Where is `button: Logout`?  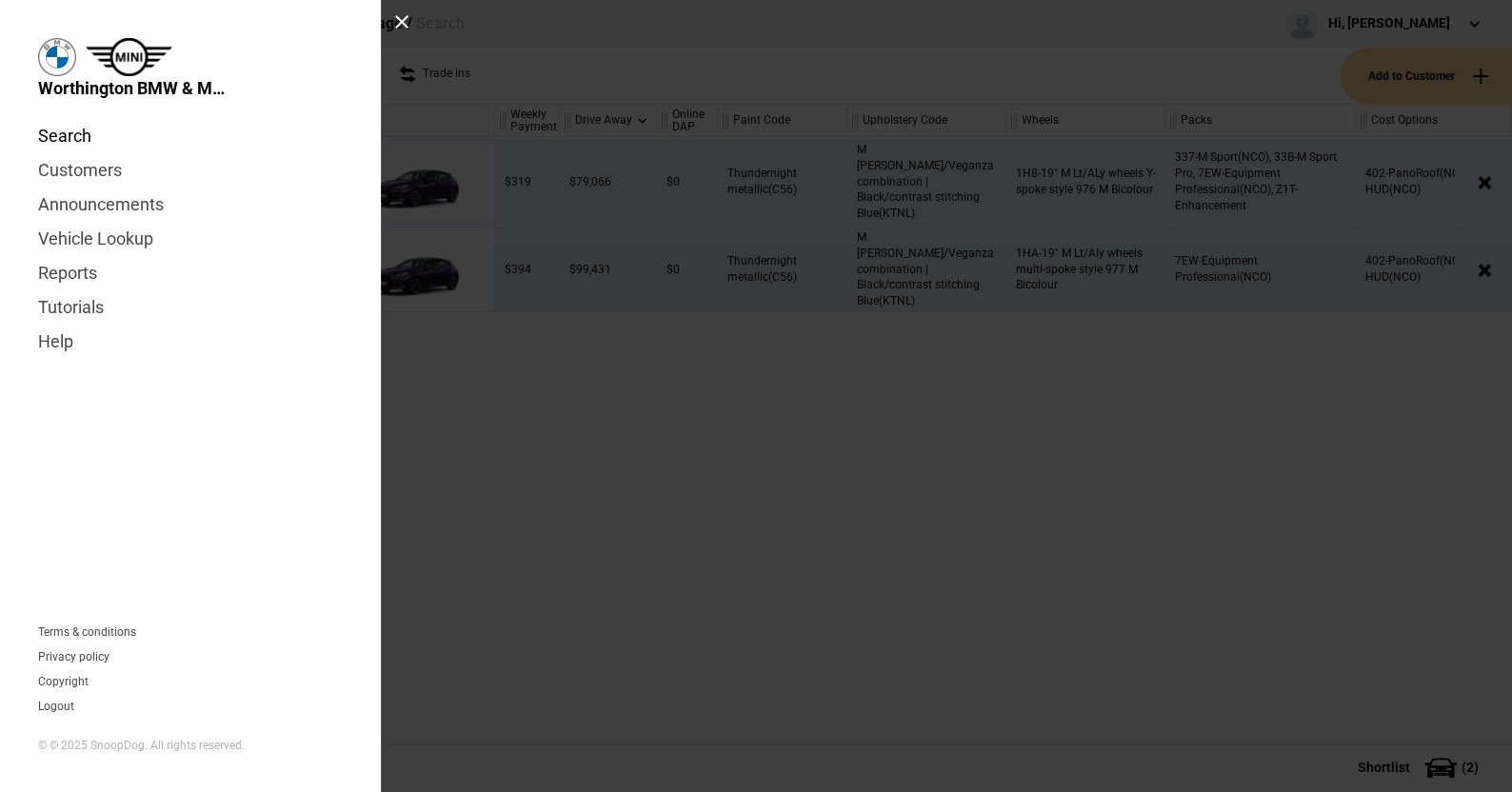
button: Logout is located at coordinates (56, 706).